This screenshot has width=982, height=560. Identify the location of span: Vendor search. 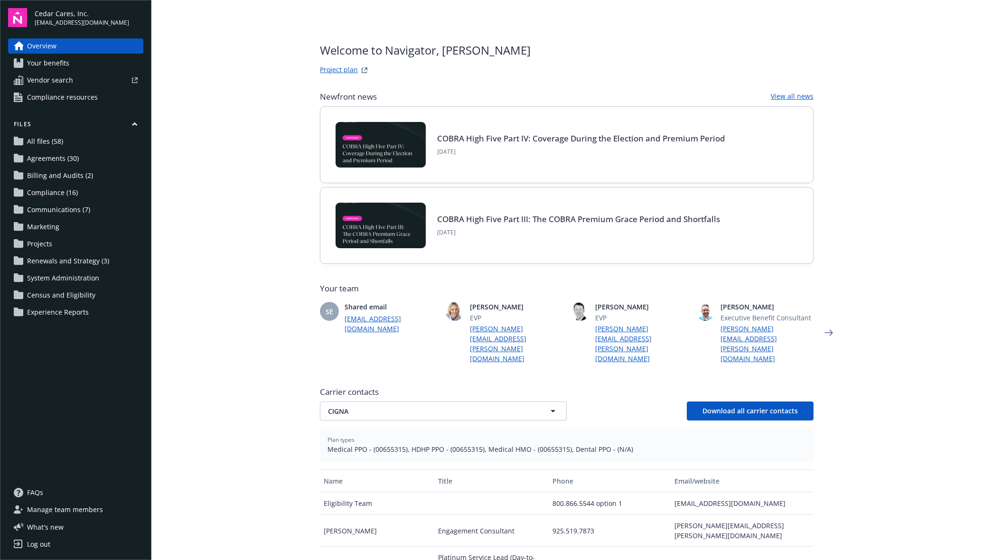
(50, 80).